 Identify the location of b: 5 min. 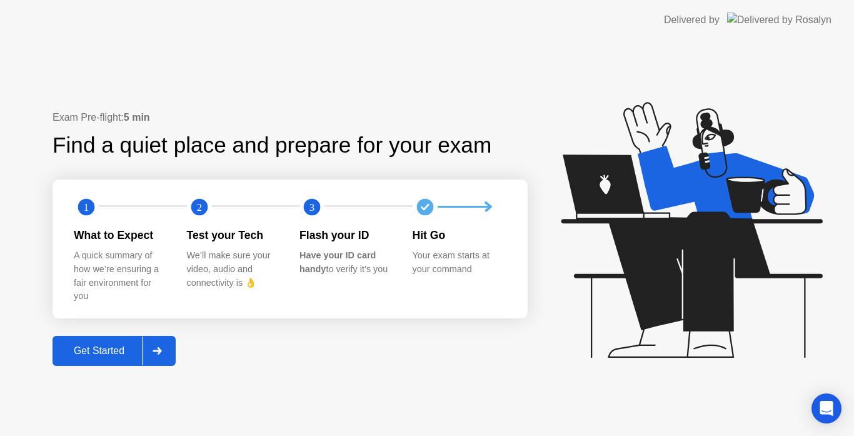
(137, 117).